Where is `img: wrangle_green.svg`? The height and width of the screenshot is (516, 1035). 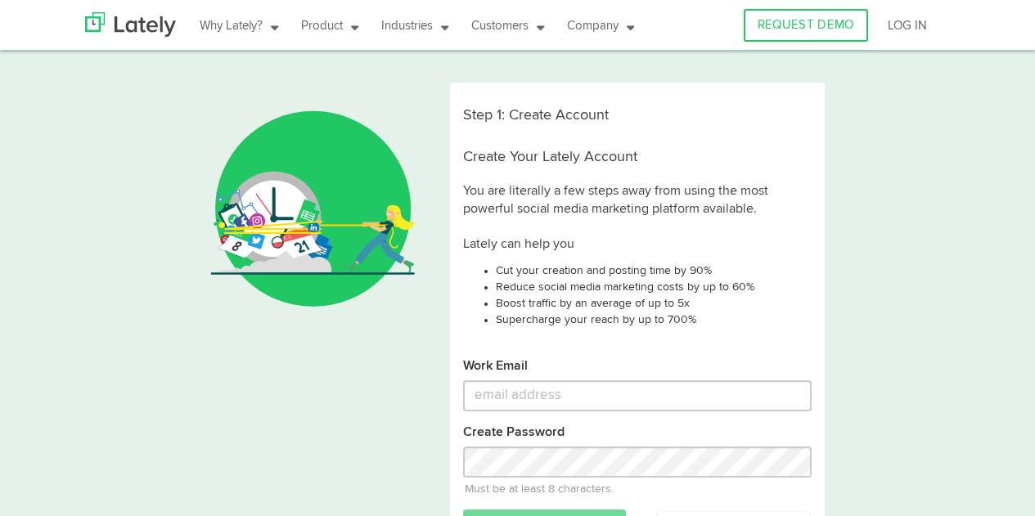
img: wrangle_green.svg is located at coordinates (313, 196).